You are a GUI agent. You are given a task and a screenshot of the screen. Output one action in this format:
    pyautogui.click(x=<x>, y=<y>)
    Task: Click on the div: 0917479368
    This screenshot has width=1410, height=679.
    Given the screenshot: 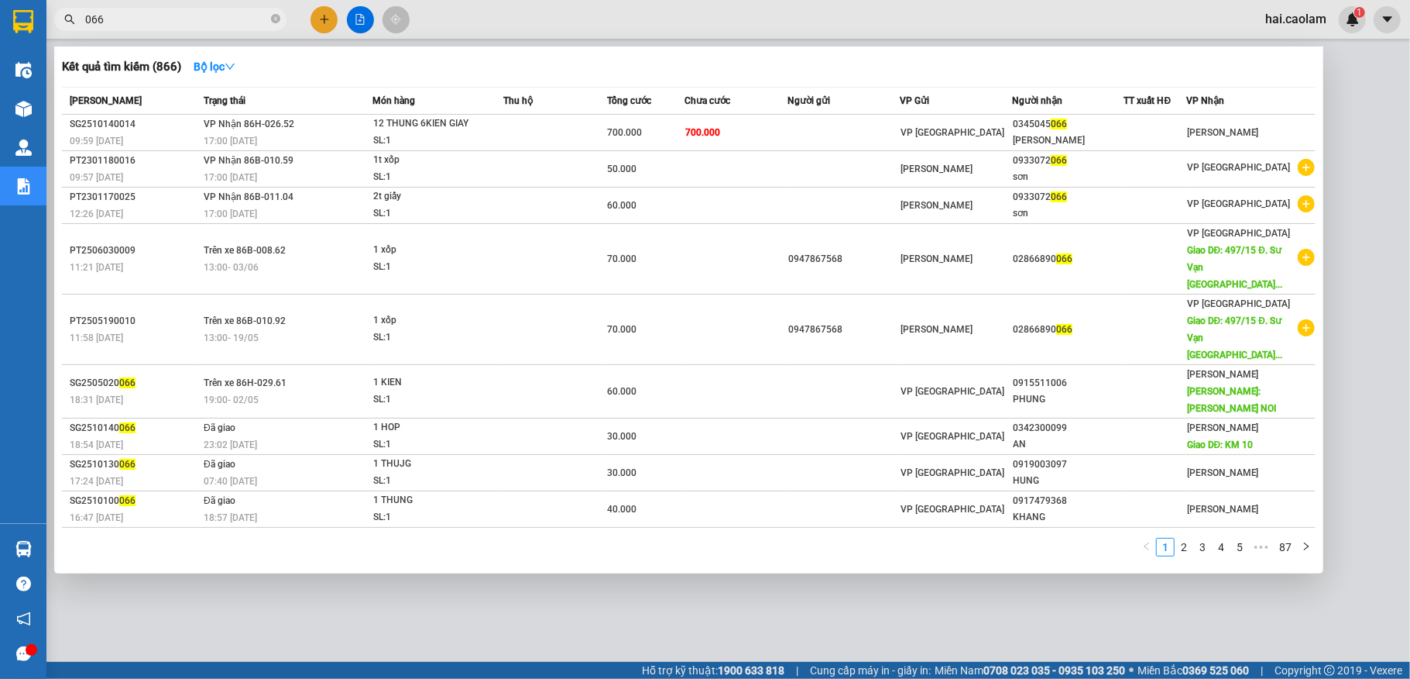 What is the action you would take?
    pyautogui.click(x=1068, y=500)
    